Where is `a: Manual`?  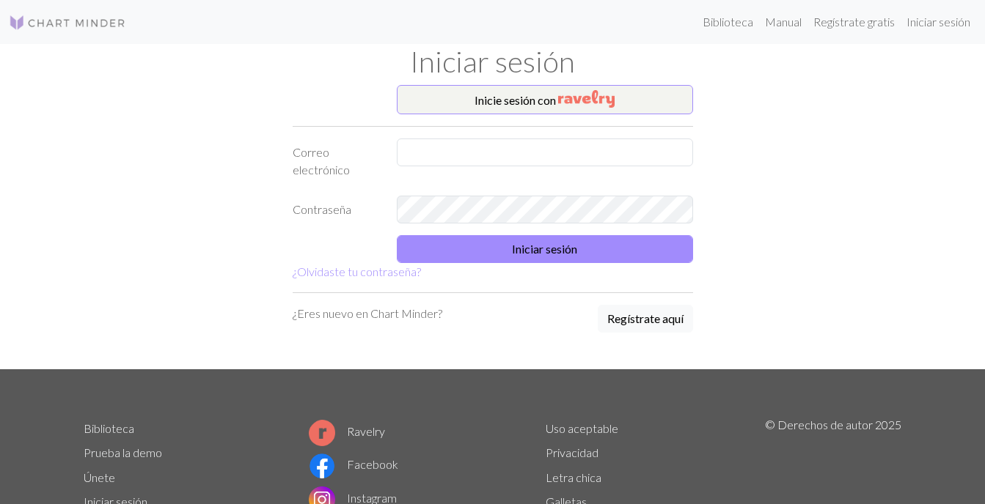
a: Manual is located at coordinates (783, 22).